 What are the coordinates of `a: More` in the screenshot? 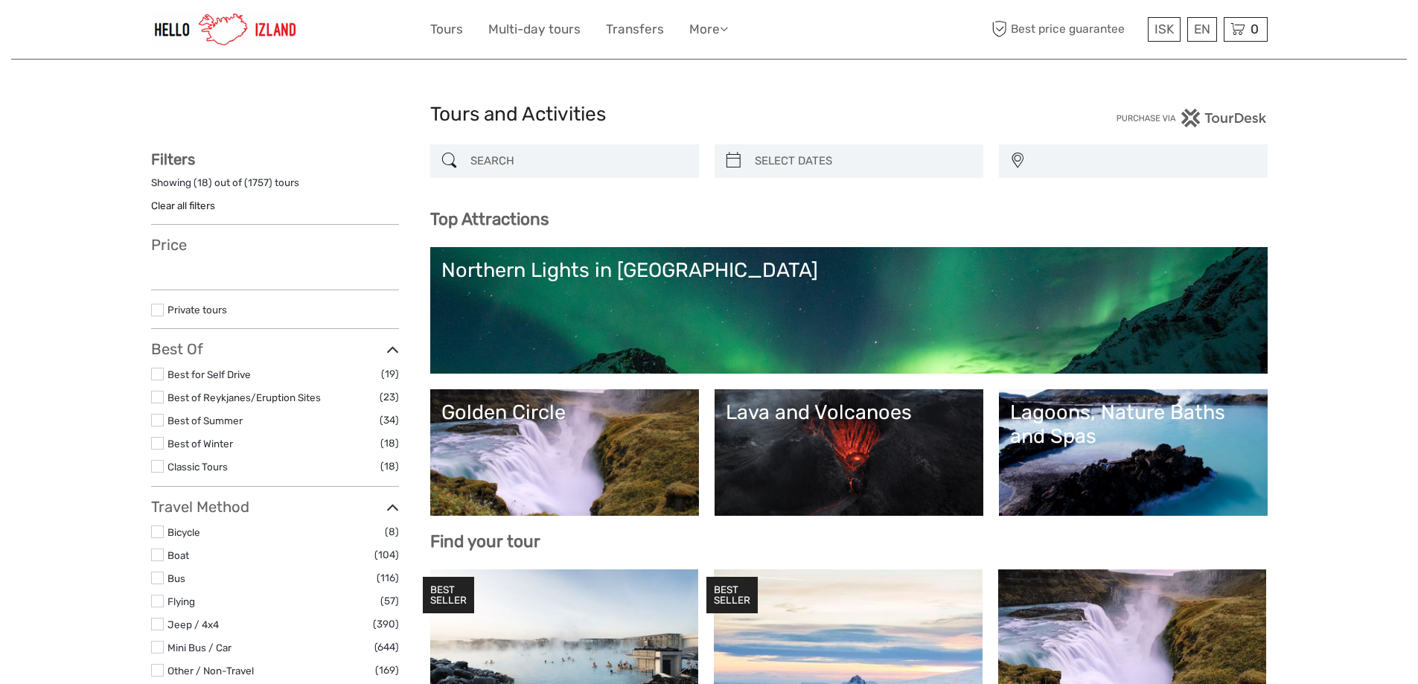 It's located at (709, 29).